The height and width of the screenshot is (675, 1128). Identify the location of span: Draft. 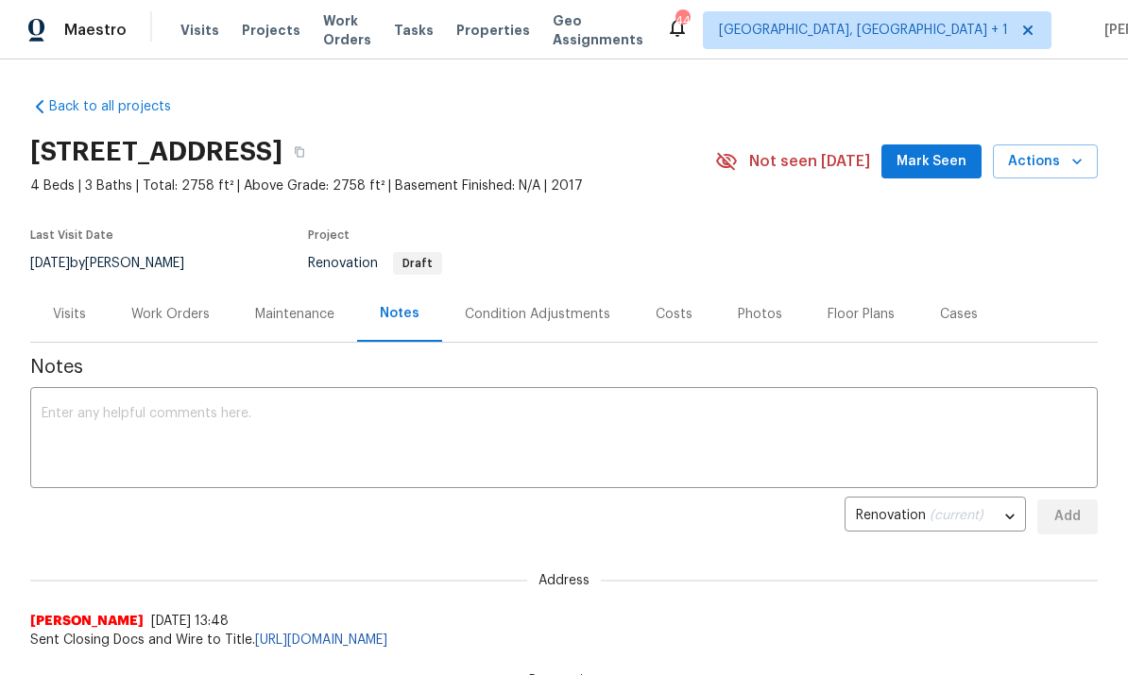
(417, 263).